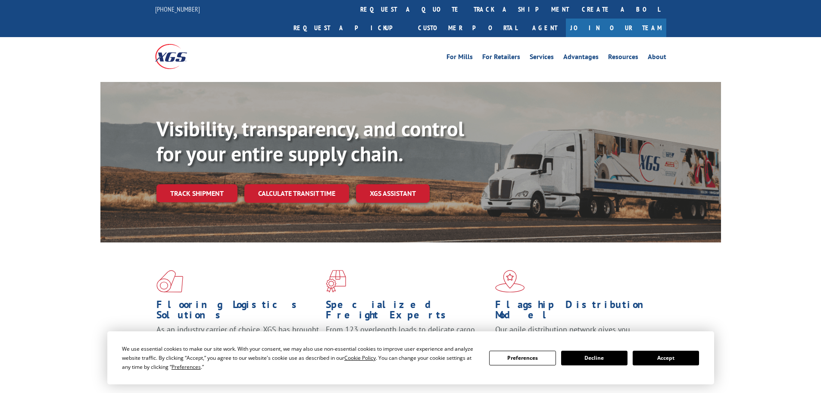 The height and width of the screenshot is (393, 821). Describe the element at coordinates (616, 28) in the screenshot. I see `a: Join Our Team` at that location.